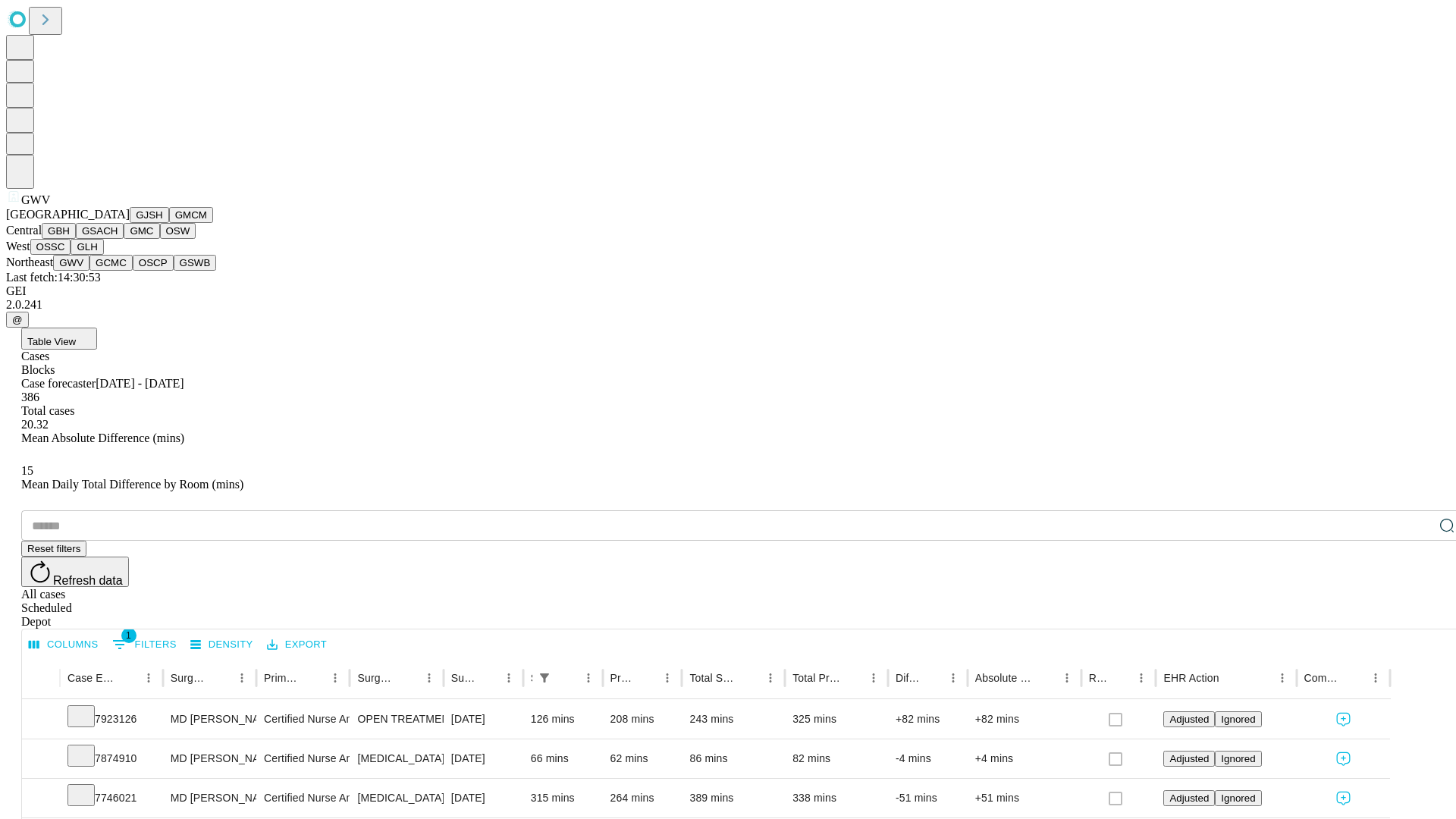 This screenshot has height=819, width=1456. I want to click on span: Last fetch: 14:30:53, so click(53, 277).